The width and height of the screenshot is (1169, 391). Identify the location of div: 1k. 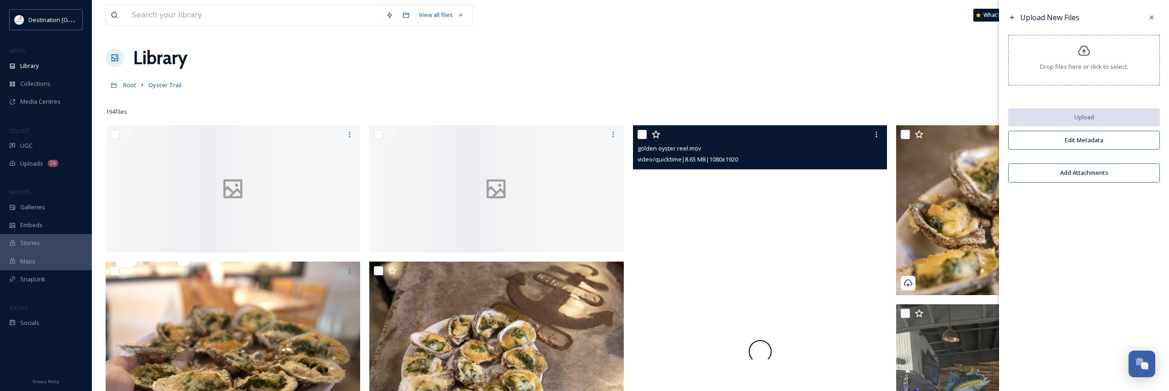
(53, 163).